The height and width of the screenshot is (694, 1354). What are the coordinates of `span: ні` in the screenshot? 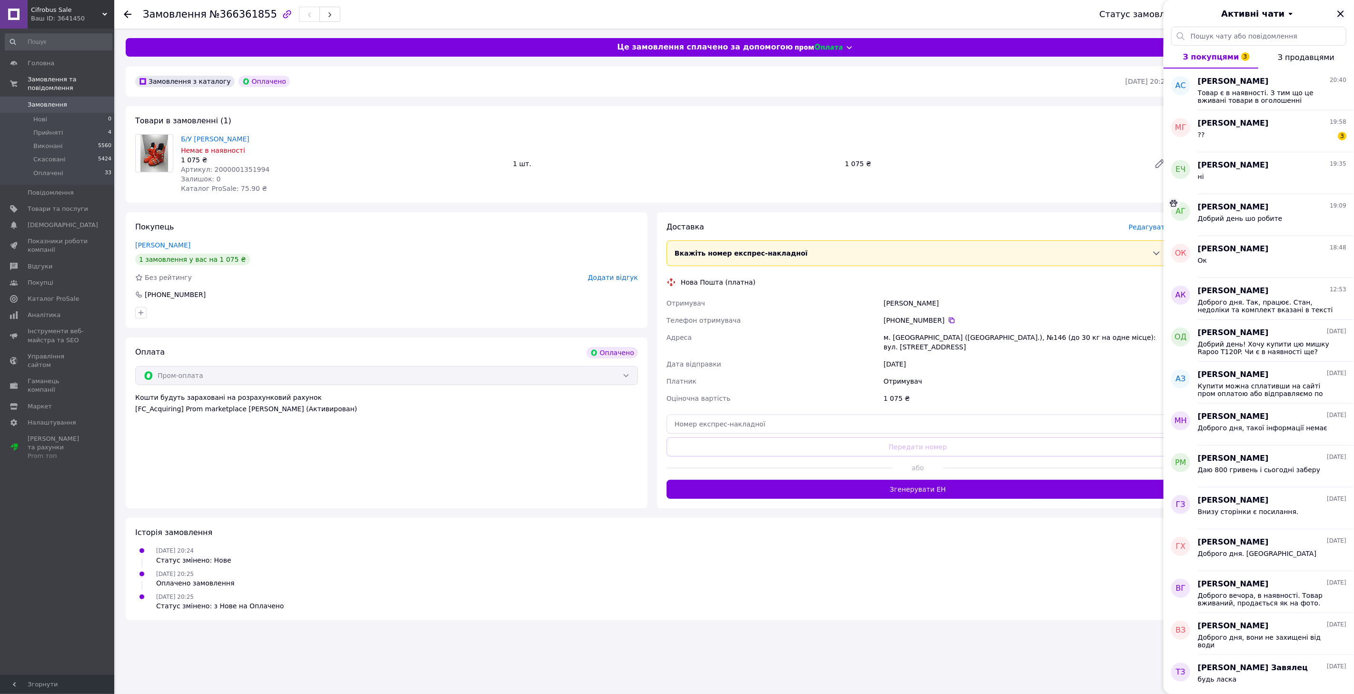 It's located at (1201, 177).